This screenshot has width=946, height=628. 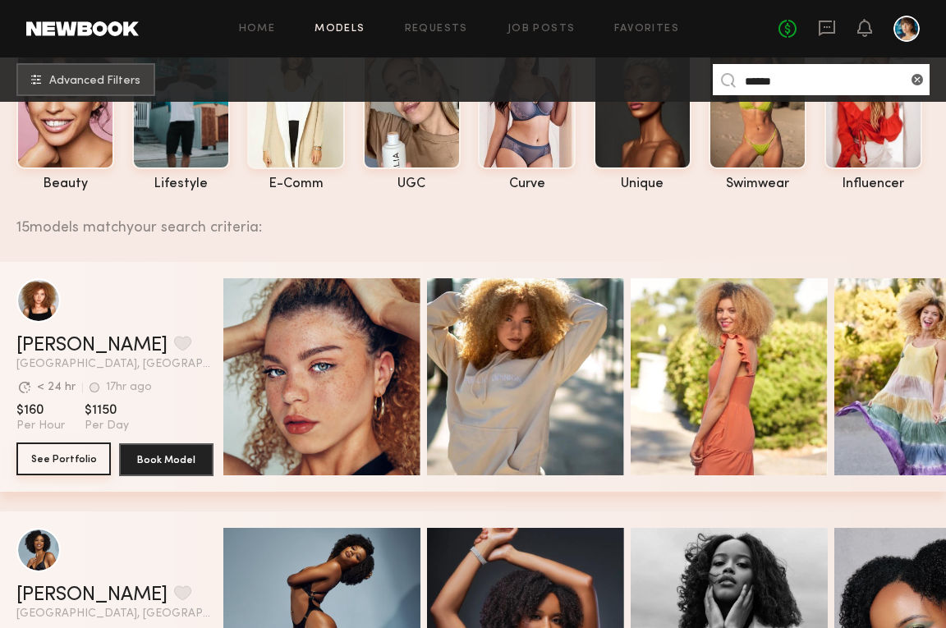 What do you see at coordinates (541, 29) in the screenshot?
I see `a: Job Posts` at bounding box center [541, 29].